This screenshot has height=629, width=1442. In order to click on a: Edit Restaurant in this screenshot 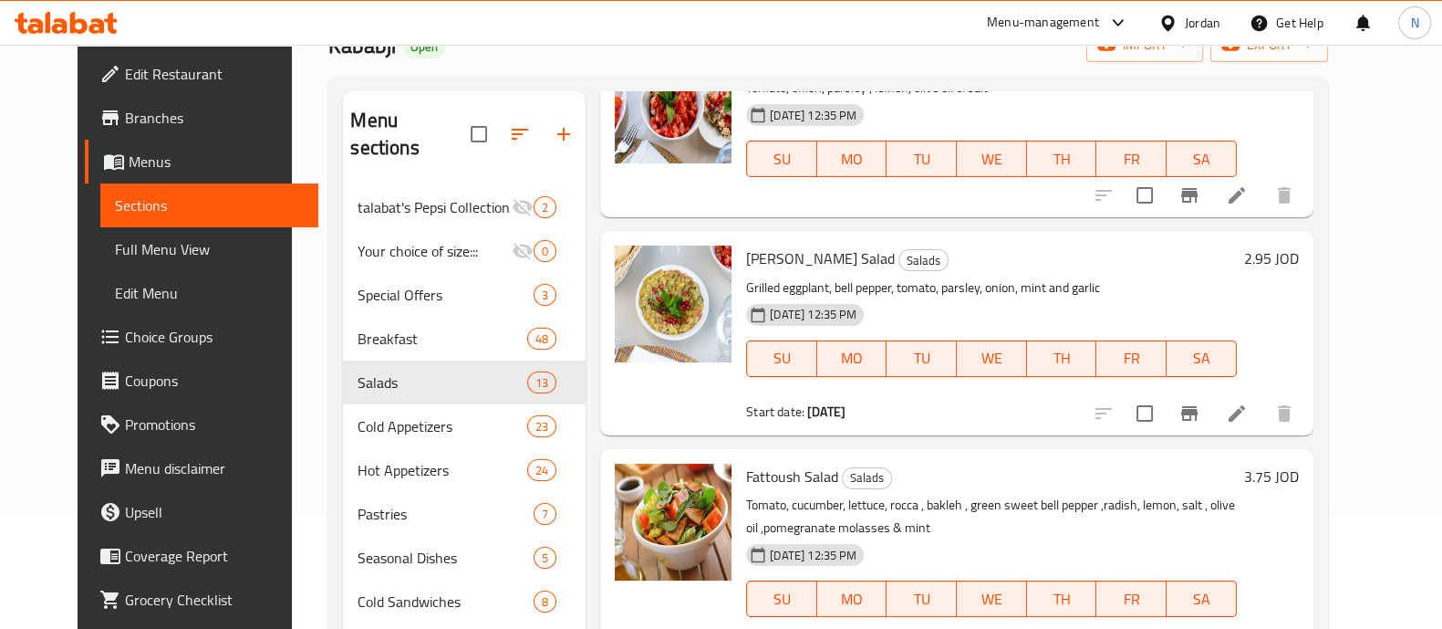, I will do `click(202, 74)`.